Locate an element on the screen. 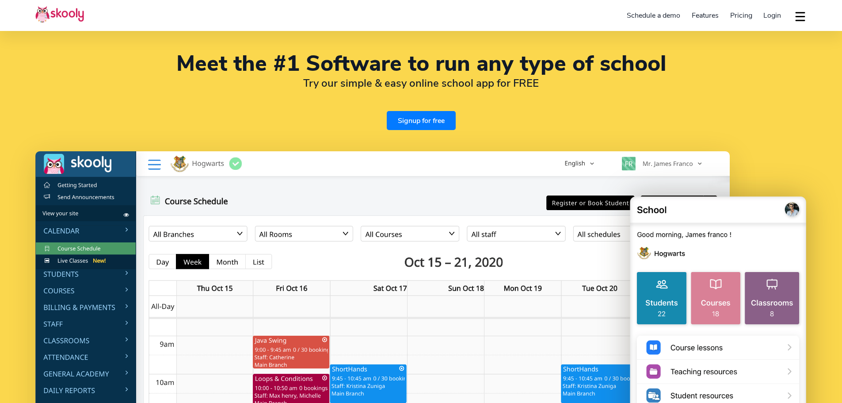  a: Login is located at coordinates (772, 15).